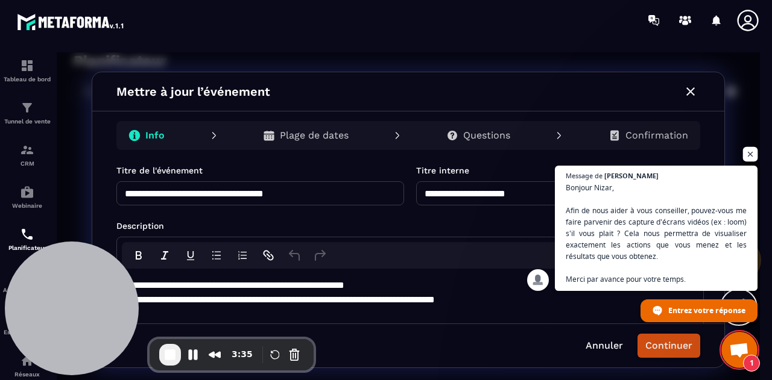 This screenshot has height=380, width=772. What do you see at coordinates (257, 83) in the screenshot?
I see `p: Plage de dates` at bounding box center [257, 83].